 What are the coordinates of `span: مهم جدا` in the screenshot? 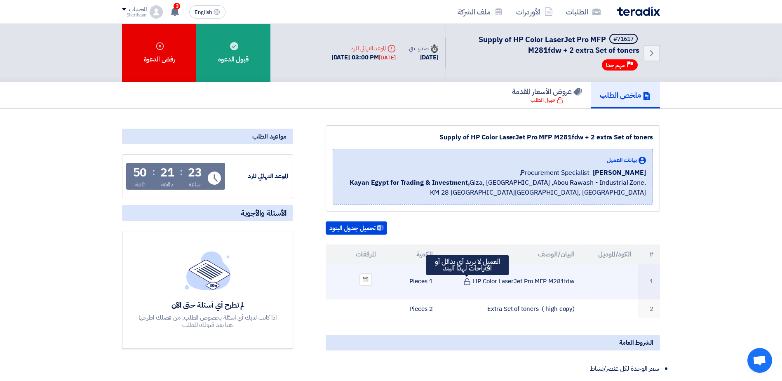 It's located at (616, 65).